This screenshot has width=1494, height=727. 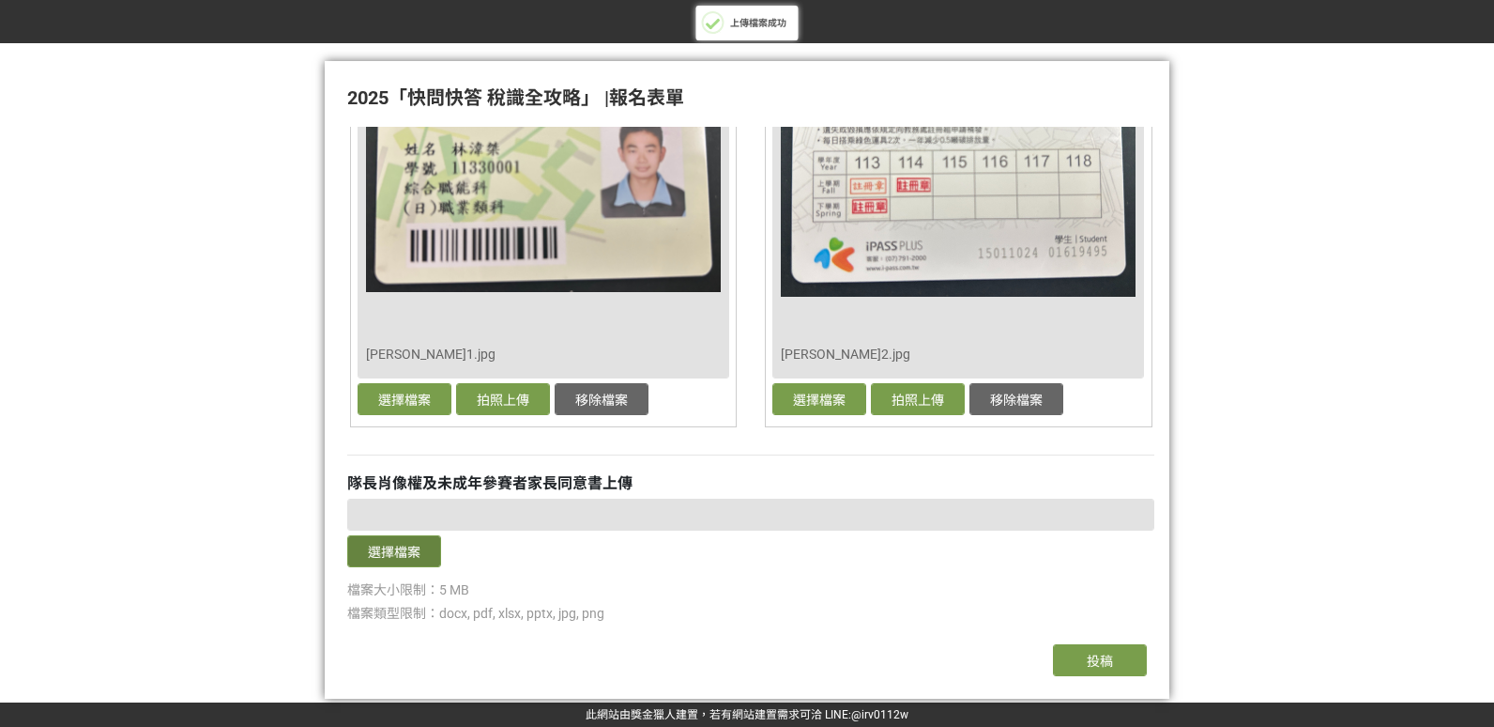 I want to click on span: 可洽 LINE:, so click(x=747, y=714).